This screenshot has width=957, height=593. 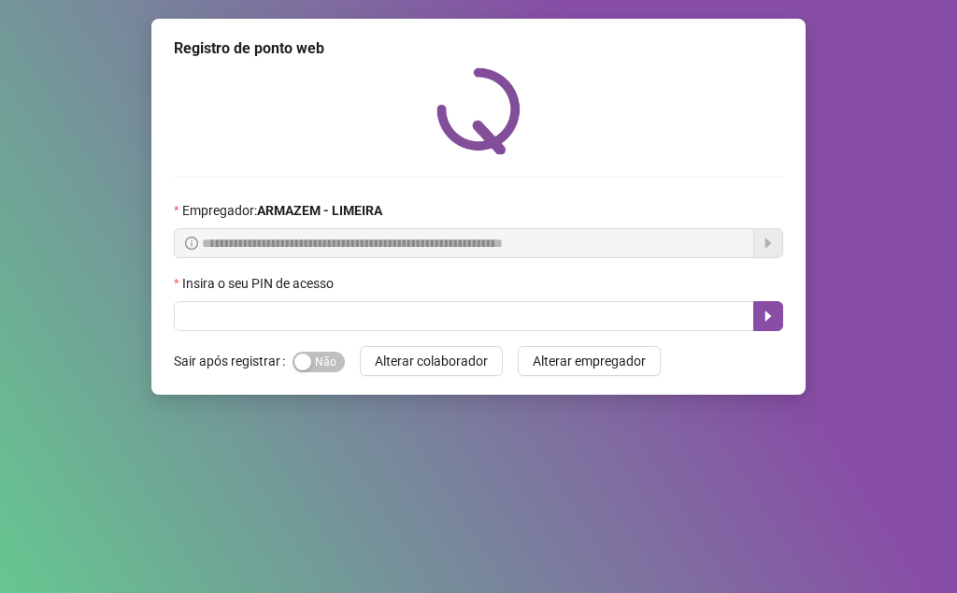 I want to click on button: Alterar empregador, so click(x=589, y=361).